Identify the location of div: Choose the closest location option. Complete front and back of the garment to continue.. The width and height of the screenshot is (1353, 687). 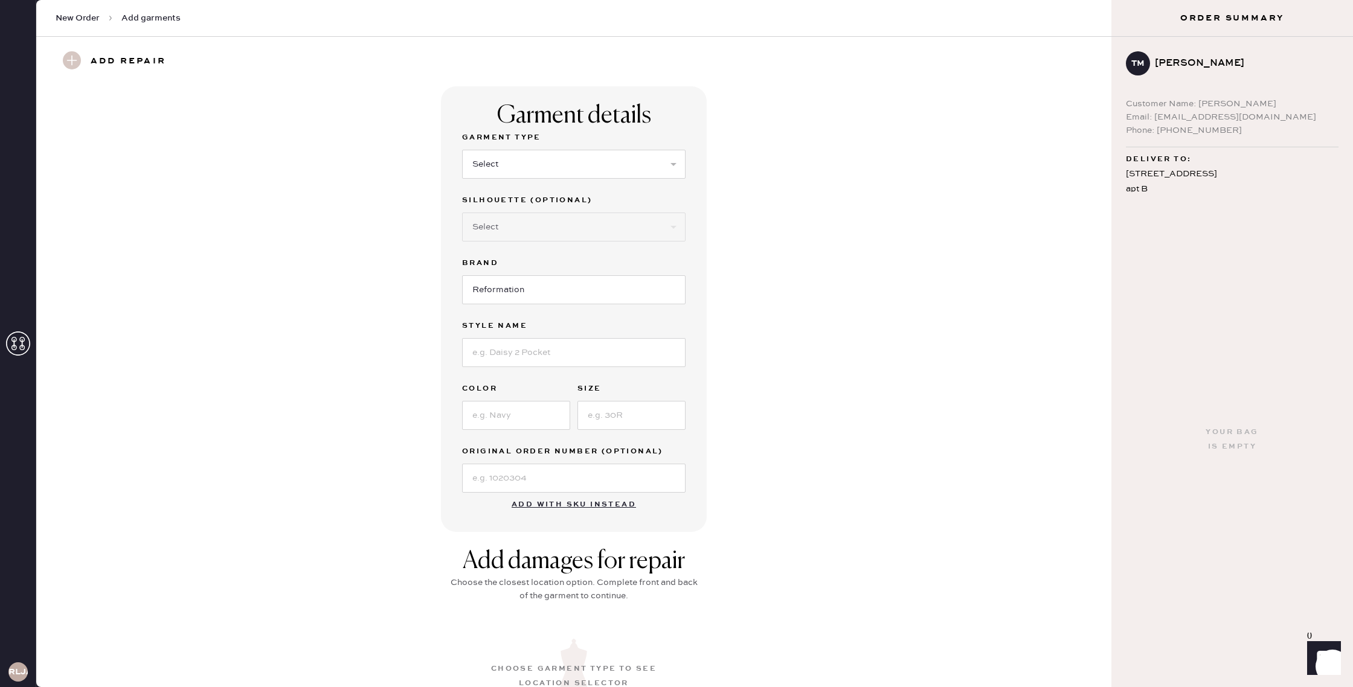
(574, 589).